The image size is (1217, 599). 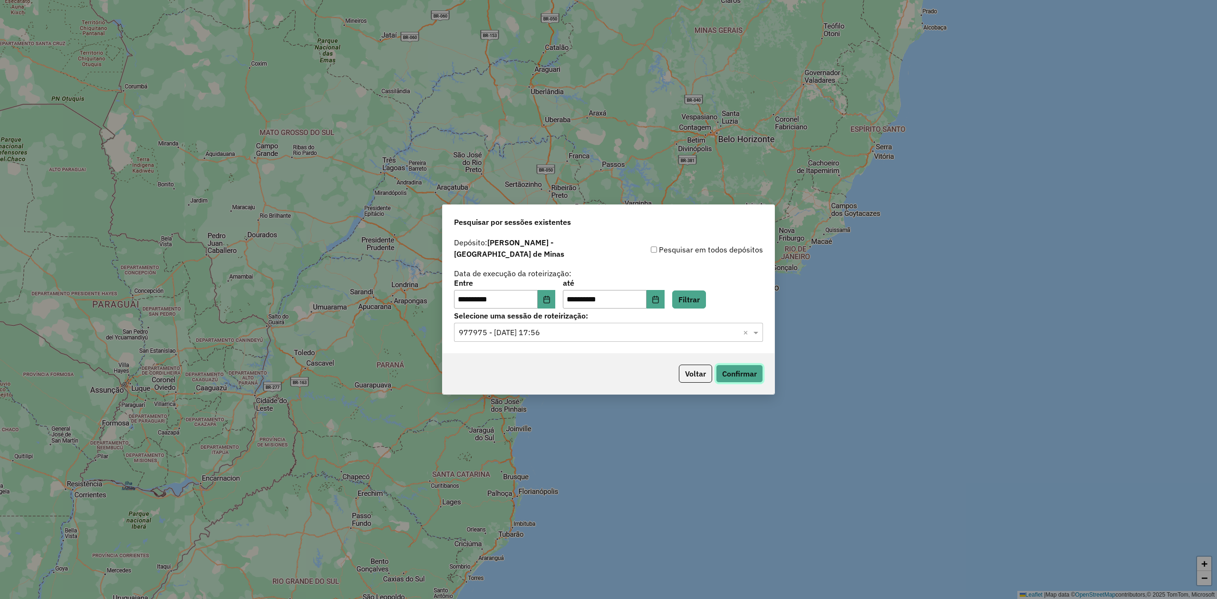 What do you see at coordinates (512, 222) in the screenshot?
I see `span: Pesquisar por sessões existentes` at bounding box center [512, 222].